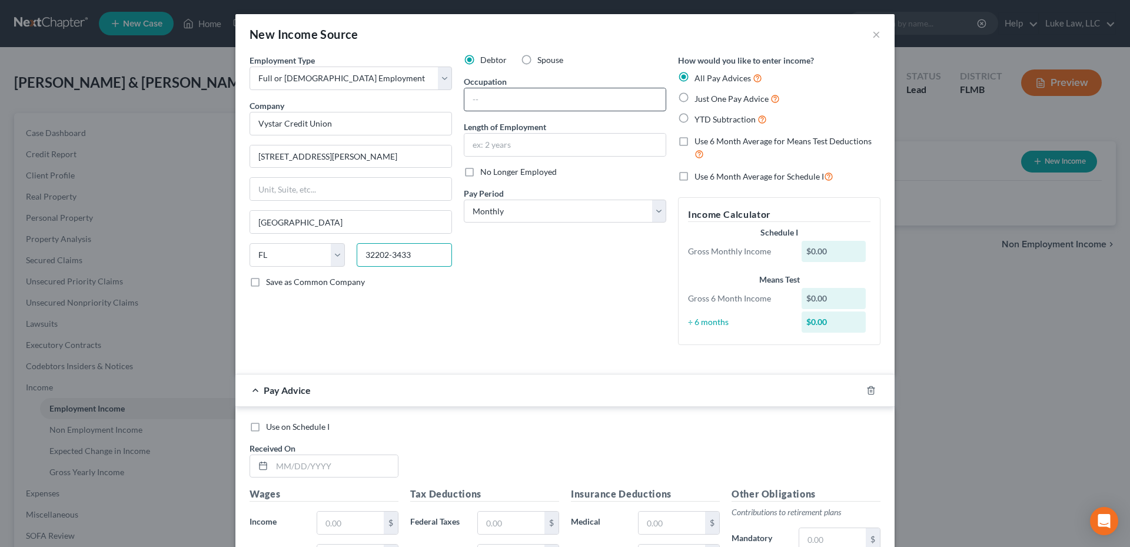 This screenshot has height=547, width=1130. Describe the element at coordinates (722, 78) in the screenshot. I see `span: All Pay Advices` at that location.